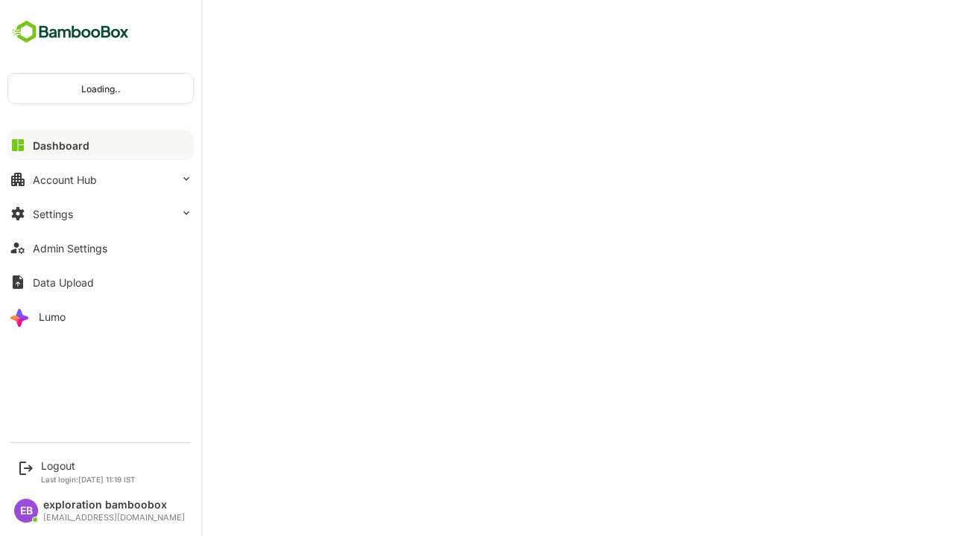 The height and width of the screenshot is (536, 954). What do you see at coordinates (101, 248) in the screenshot?
I see `button: Admin Settings` at bounding box center [101, 248].